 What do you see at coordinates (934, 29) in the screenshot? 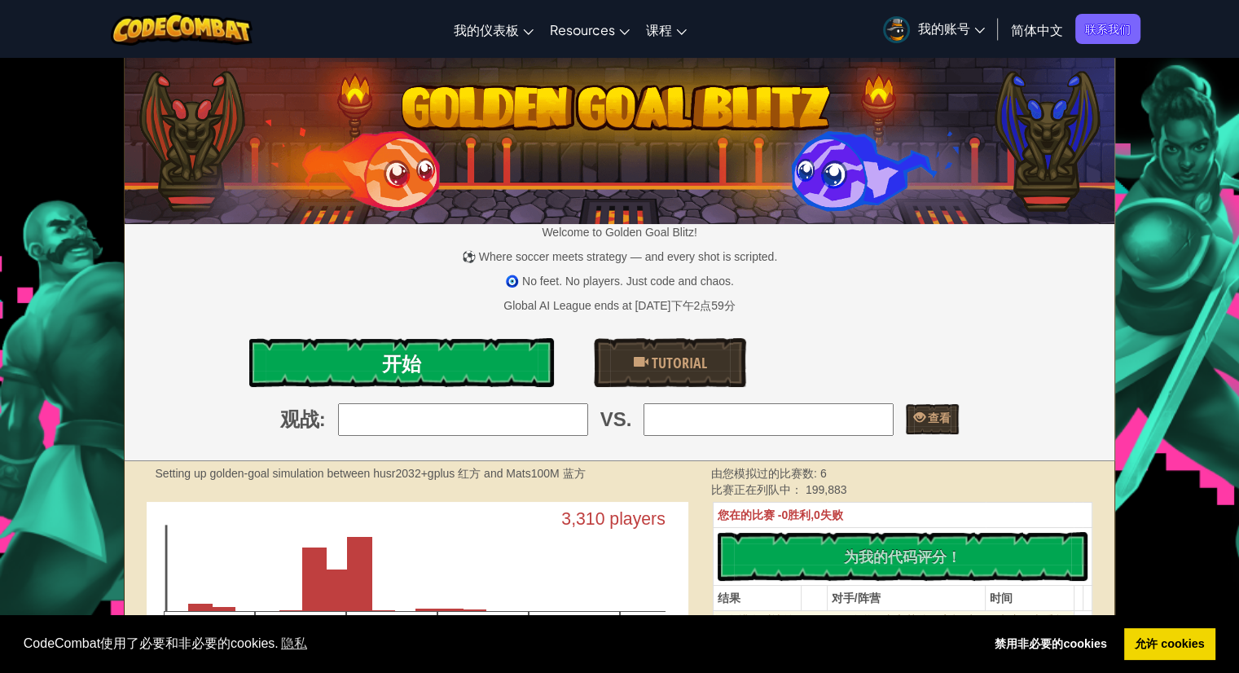
I see `a: 我的账号` at bounding box center [934, 29].